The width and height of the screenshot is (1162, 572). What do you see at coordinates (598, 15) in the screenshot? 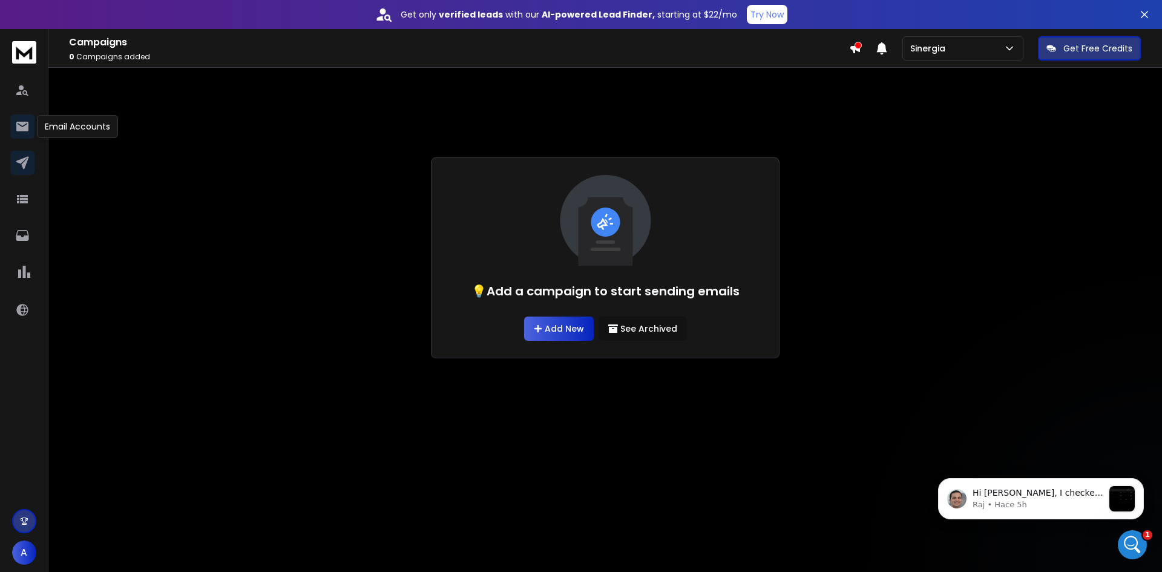
I see `strong: AI-powered Lead Finder,` at bounding box center [598, 15].